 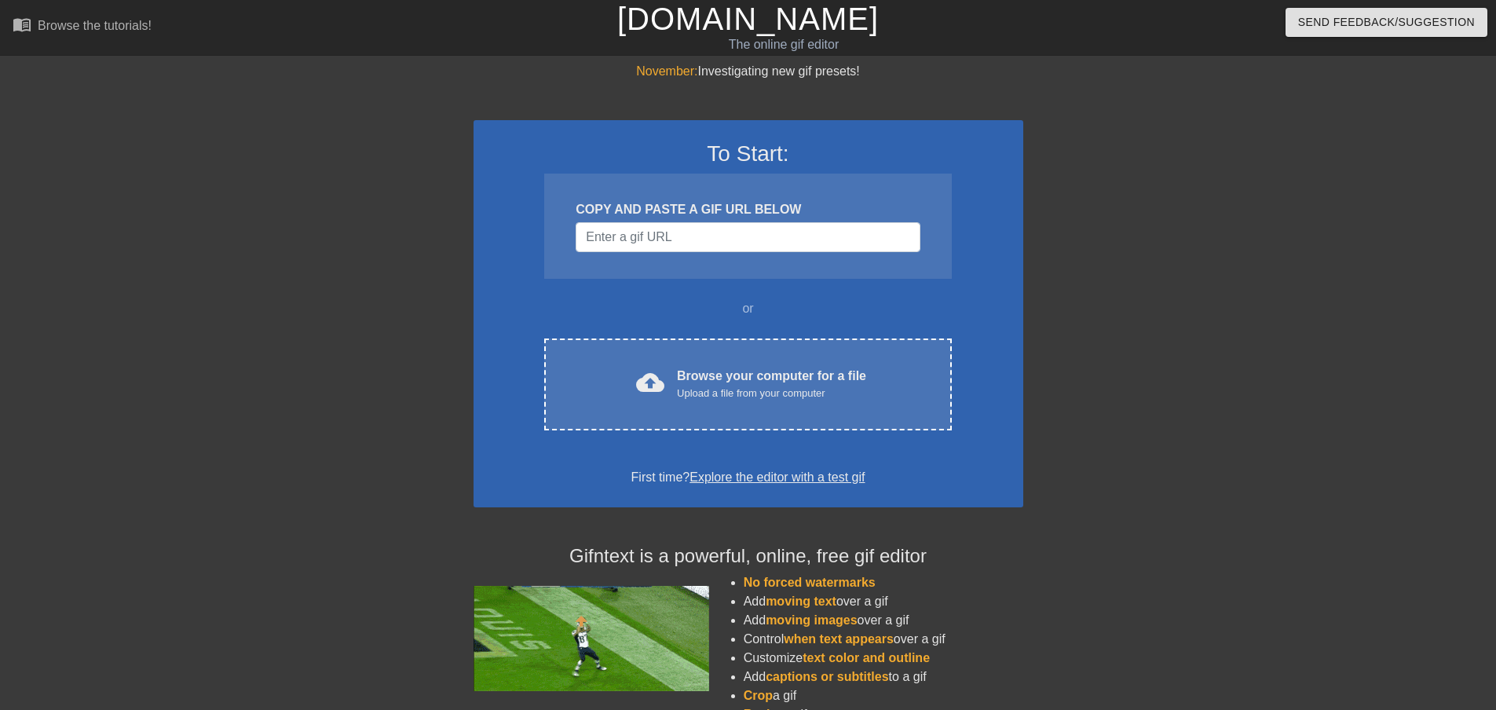 What do you see at coordinates (777, 477) in the screenshot?
I see `a: Explore the editor with a test gif` at bounding box center [777, 477].